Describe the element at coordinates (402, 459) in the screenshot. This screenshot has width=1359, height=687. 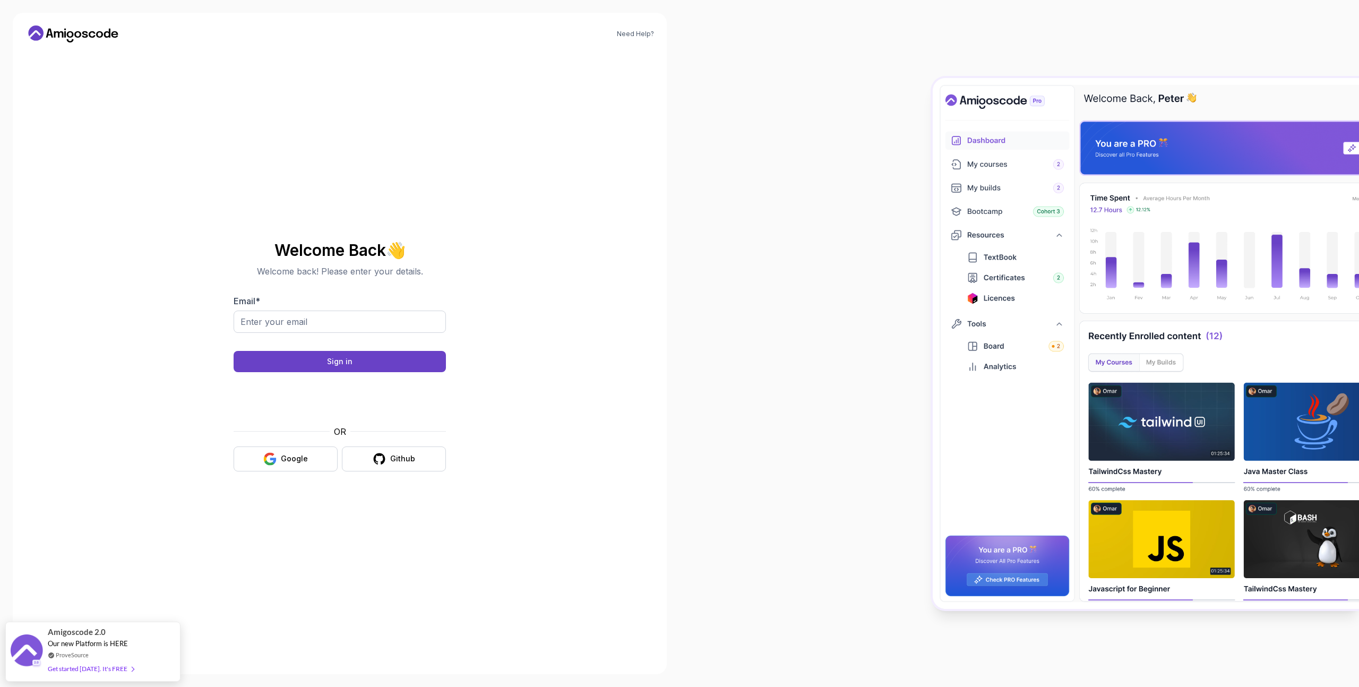
I see `div: Github` at that location.